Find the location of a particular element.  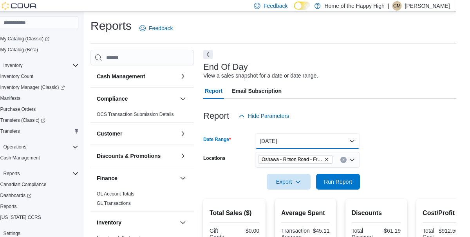

button: My Catalog (Beta) is located at coordinates (52, 50).